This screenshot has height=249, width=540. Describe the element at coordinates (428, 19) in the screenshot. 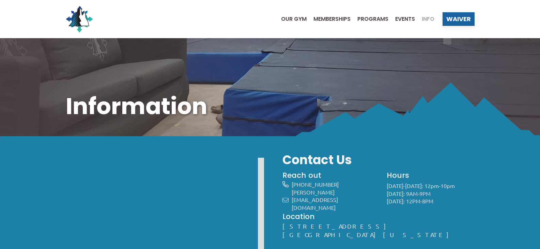

I see `span: Info` at that location.